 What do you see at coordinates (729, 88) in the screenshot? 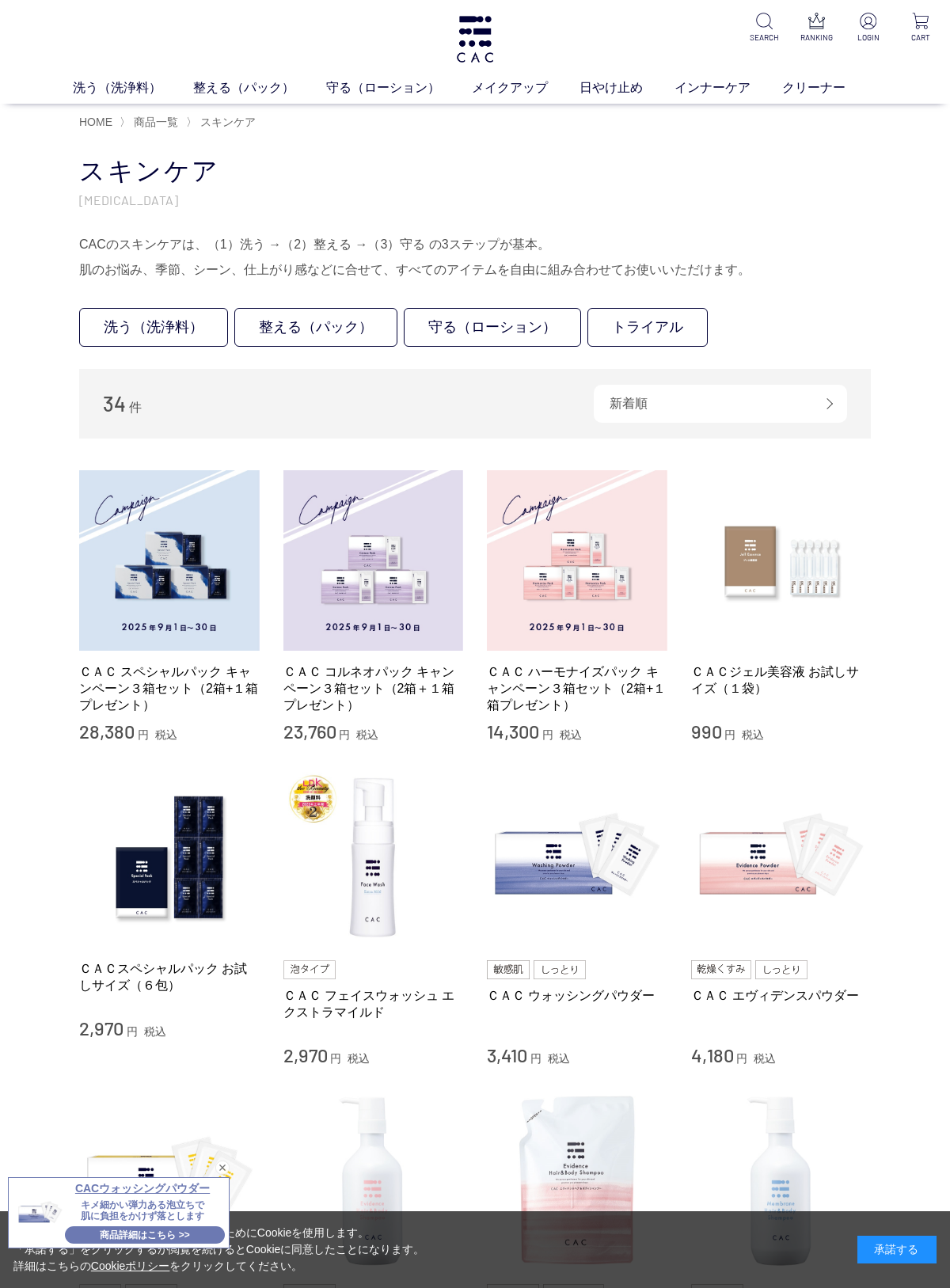
I see `a: インナーケア` at bounding box center [729, 88].